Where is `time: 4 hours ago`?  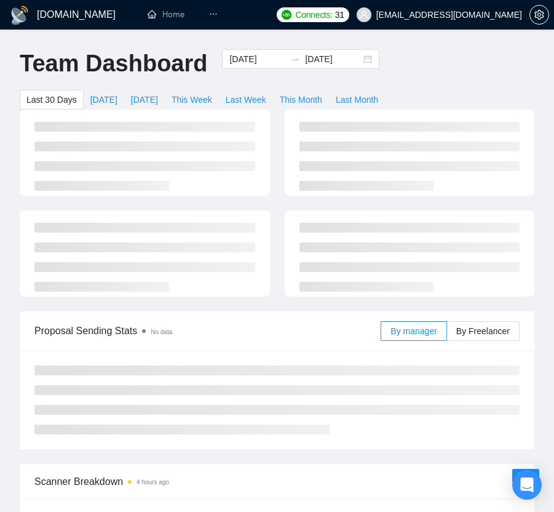 time: 4 hours ago is located at coordinates (153, 482).